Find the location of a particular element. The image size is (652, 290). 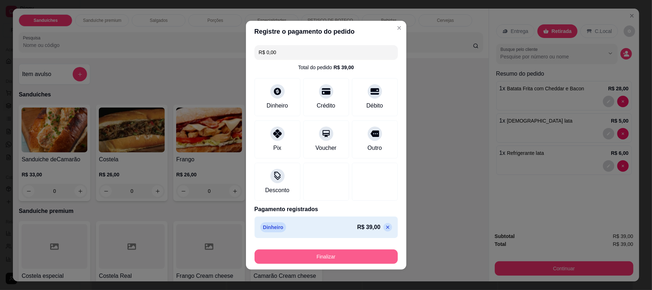

div: R$ 39,00 is located at coordinates (344, 67).